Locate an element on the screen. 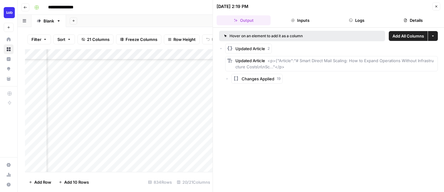 The height and width of the screenshot is (192, 444). a: Browse is located at coordinates (9, 49).